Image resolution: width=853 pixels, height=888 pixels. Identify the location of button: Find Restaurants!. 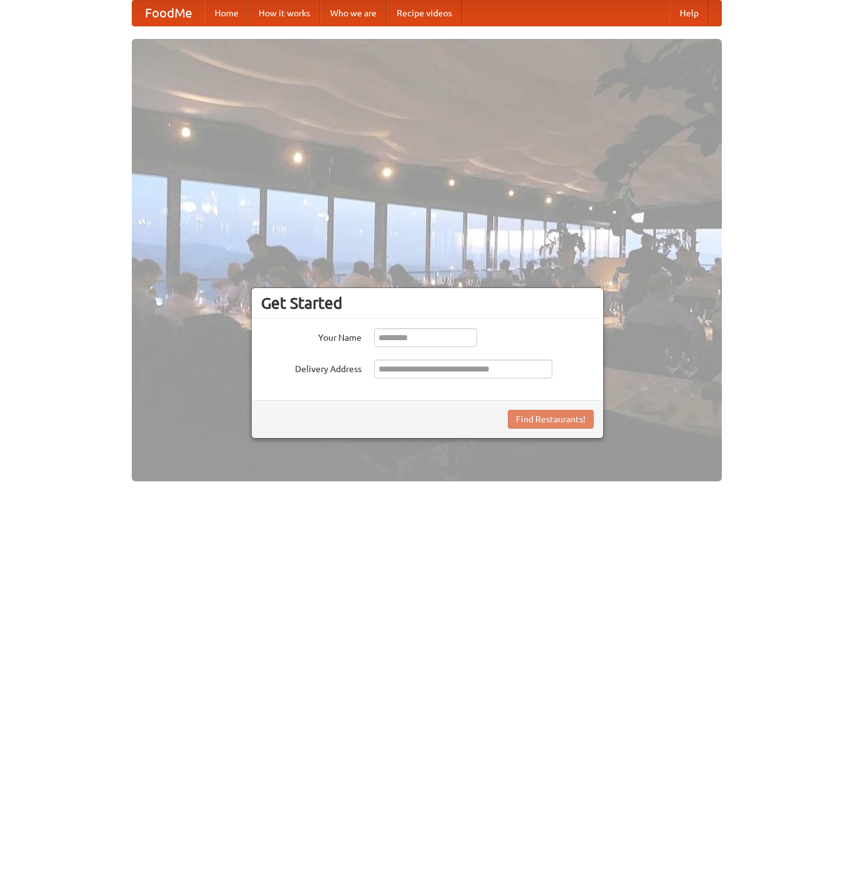
(550, 419).